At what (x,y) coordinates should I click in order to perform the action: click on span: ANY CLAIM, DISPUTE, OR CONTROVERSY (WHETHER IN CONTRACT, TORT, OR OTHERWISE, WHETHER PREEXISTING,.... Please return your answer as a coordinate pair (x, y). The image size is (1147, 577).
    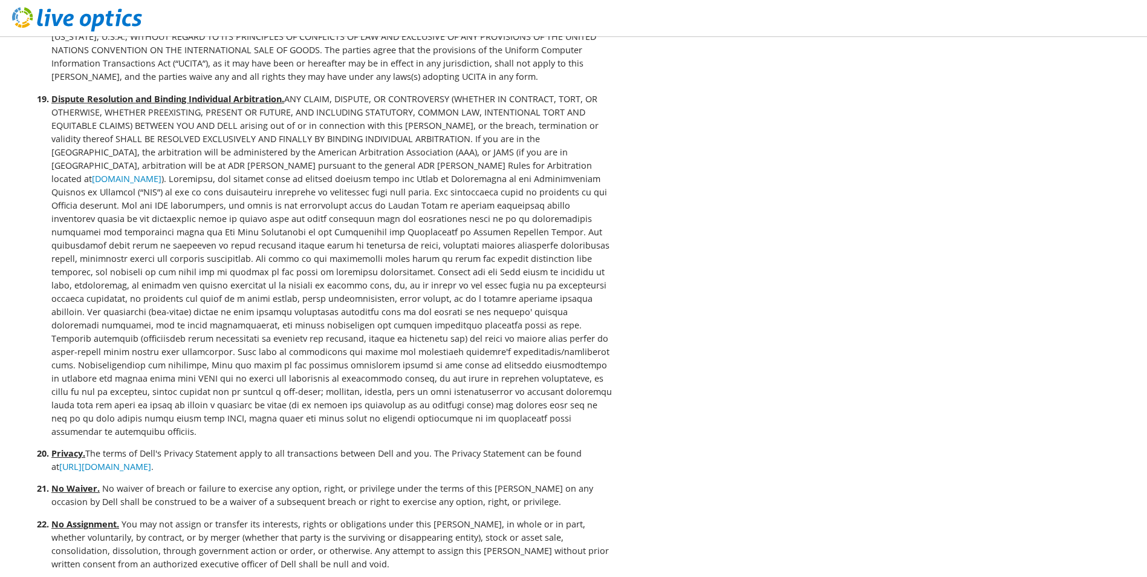
    Looking at the image, I should click on (331, 265).